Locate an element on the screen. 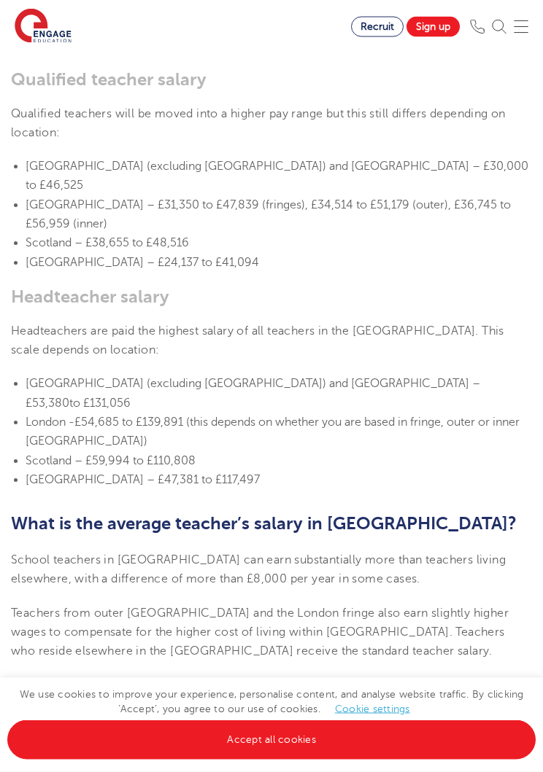  span: Recruit is located at coordinates (377, 26).